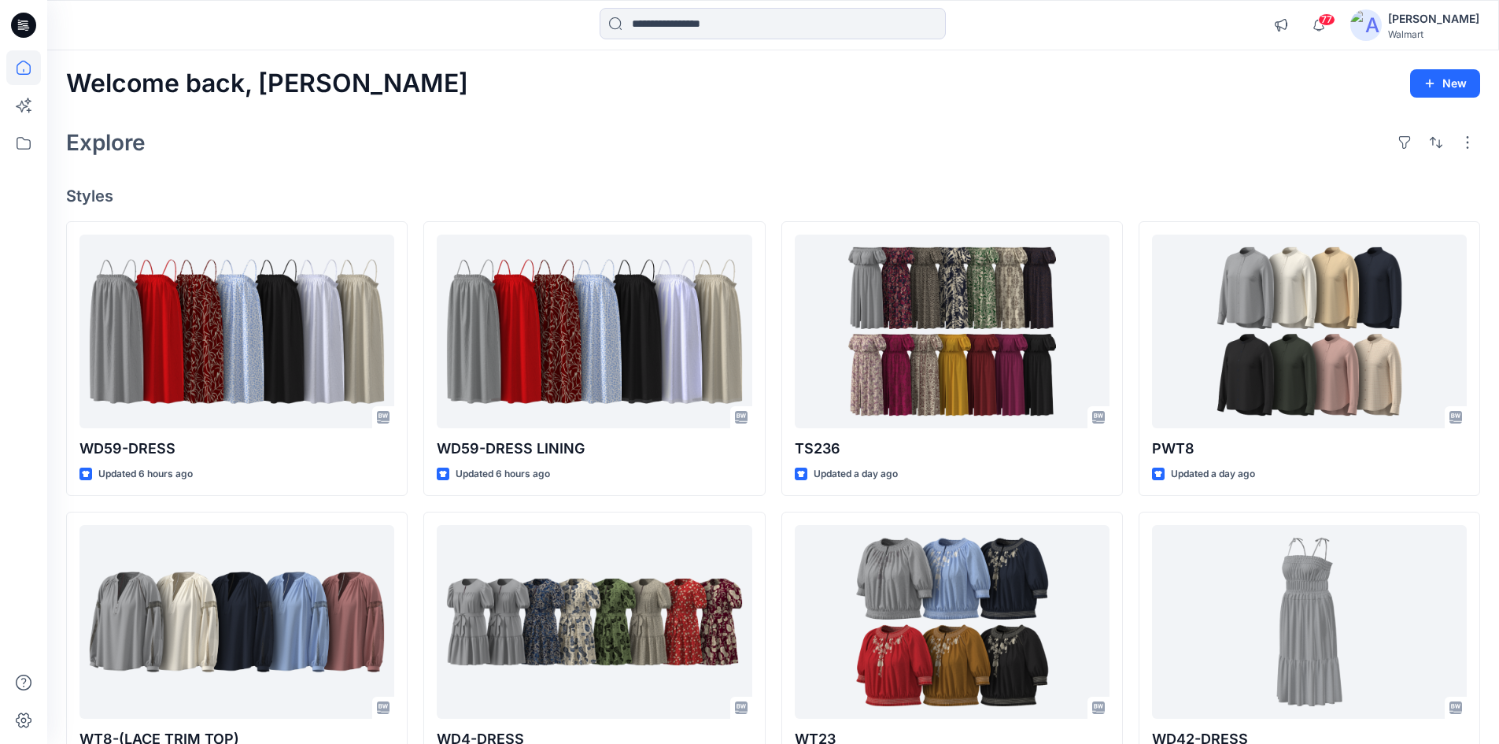 Image resolution: width=1499 pixels, height=744 pixels. What do you see at coordinates (237, 331) in the screenshot?
I see `a: WD59-DRESS` at bounding box center [237, 331].